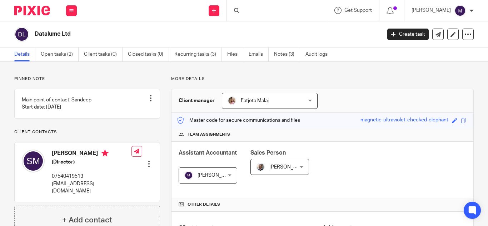 This screenshot has width=488, height=226. What do you see at coordinates (87, 79) in the screenshot?
I see `p: Pinned note` at bounding box center [87, 79].